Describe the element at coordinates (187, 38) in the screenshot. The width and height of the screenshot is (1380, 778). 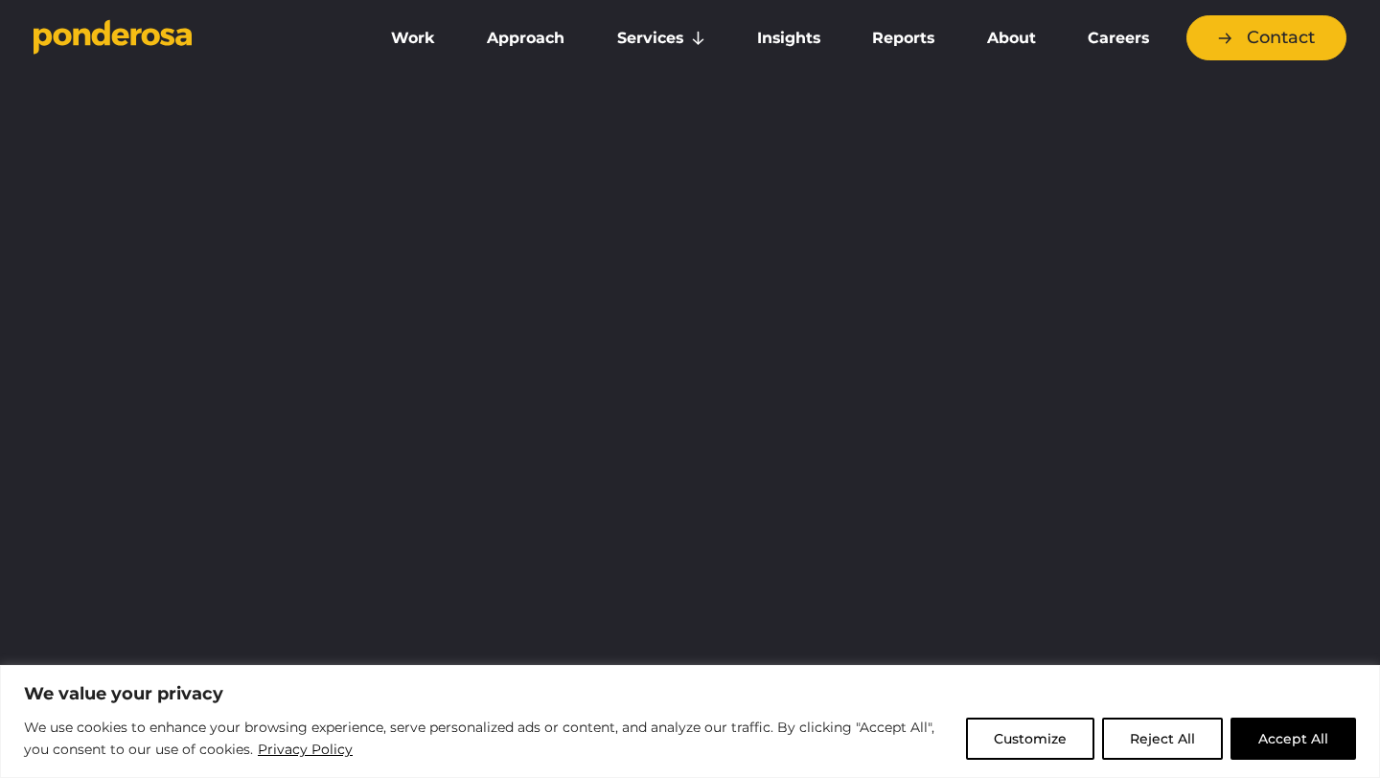
I see `a: Go to homepage` at that location.